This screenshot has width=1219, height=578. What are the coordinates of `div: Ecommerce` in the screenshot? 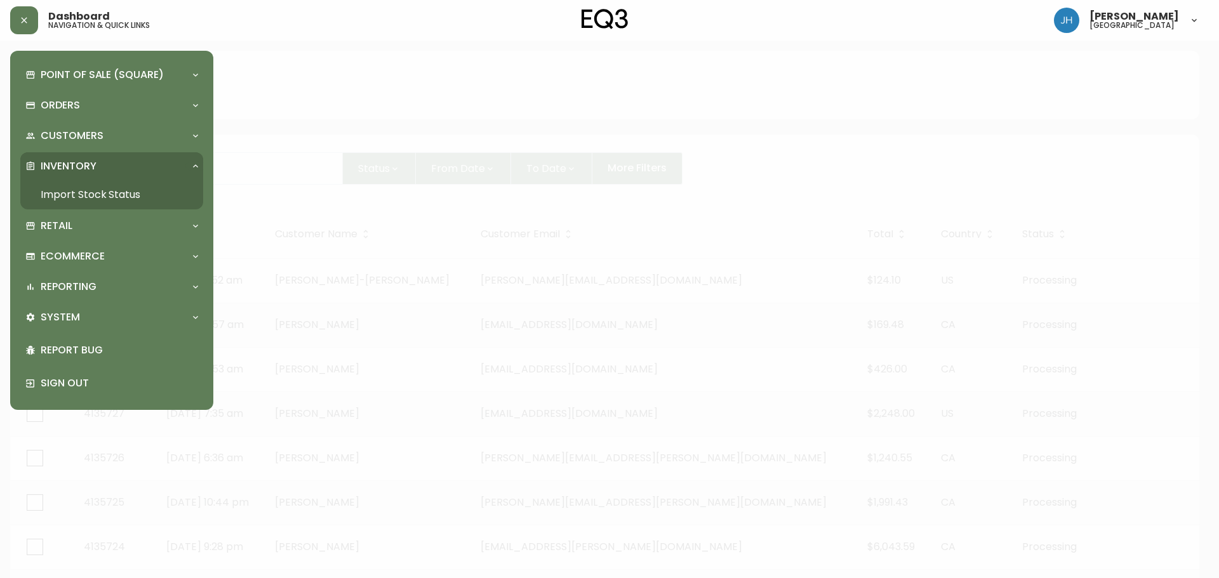 It's located at (112, 257).